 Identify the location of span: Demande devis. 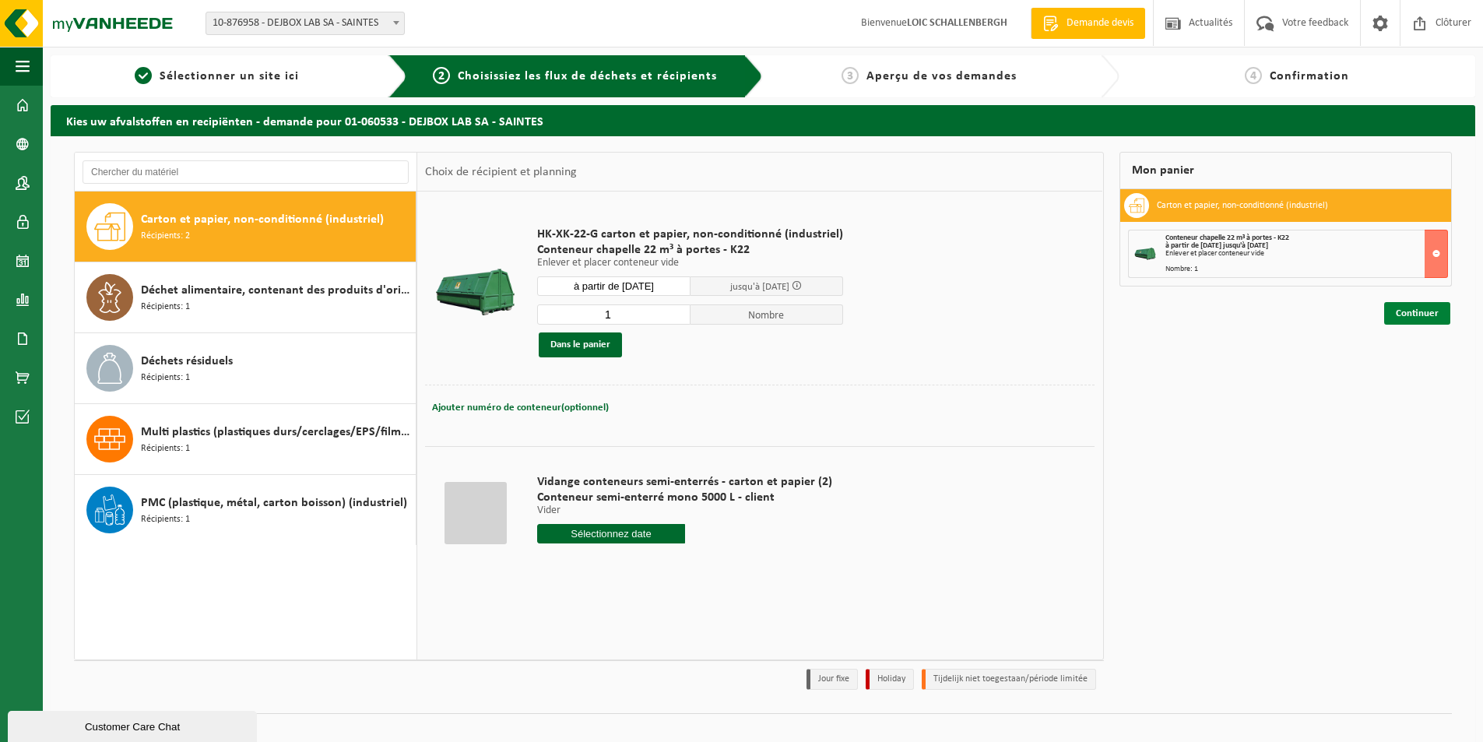
(1100, 23).